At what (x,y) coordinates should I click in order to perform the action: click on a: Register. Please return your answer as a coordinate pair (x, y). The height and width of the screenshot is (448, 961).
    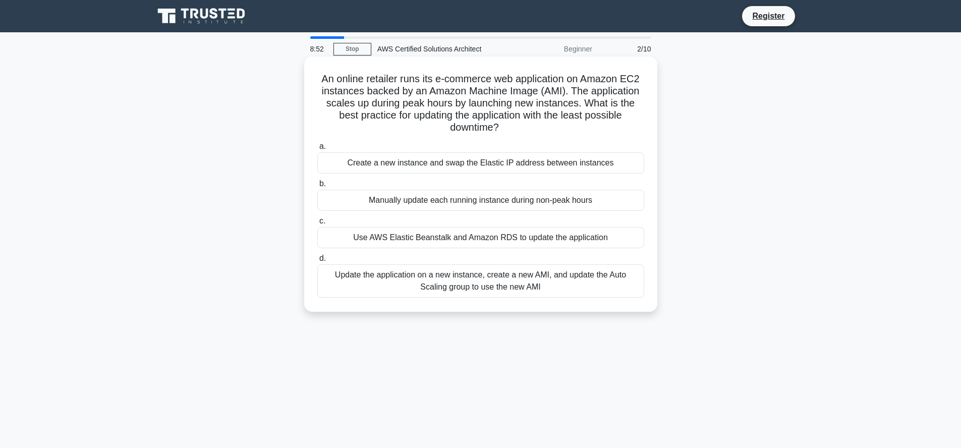
    Looking at the image, I should click on (768, 16).